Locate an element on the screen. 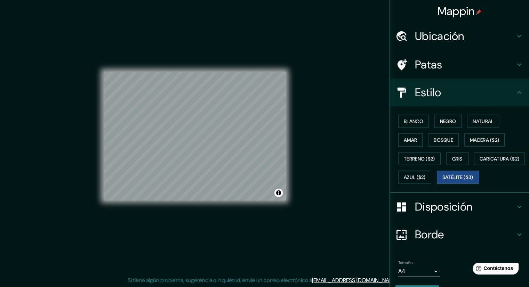 The height and width of the screenshot is (287, 529). img: pin-icon.png is located at coordinates (478, 12).